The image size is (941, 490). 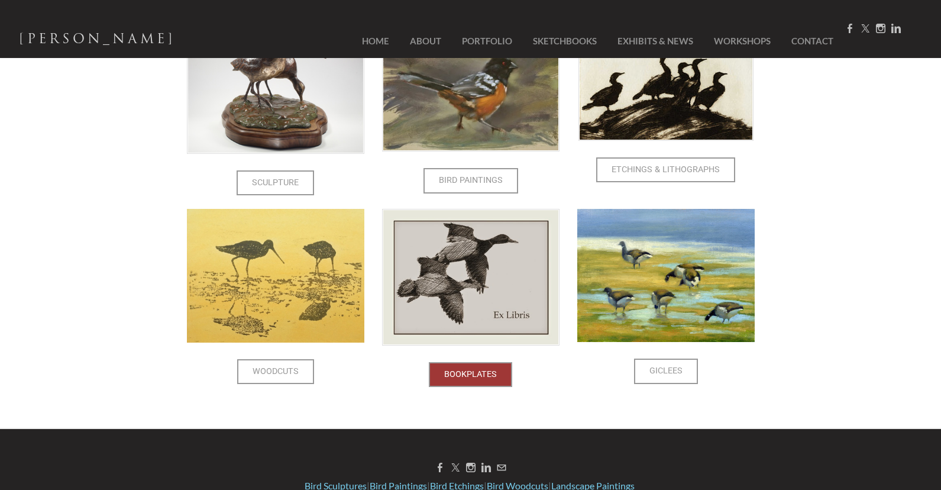 I want to click on a: Portfolio, so click(x=487, y=41).